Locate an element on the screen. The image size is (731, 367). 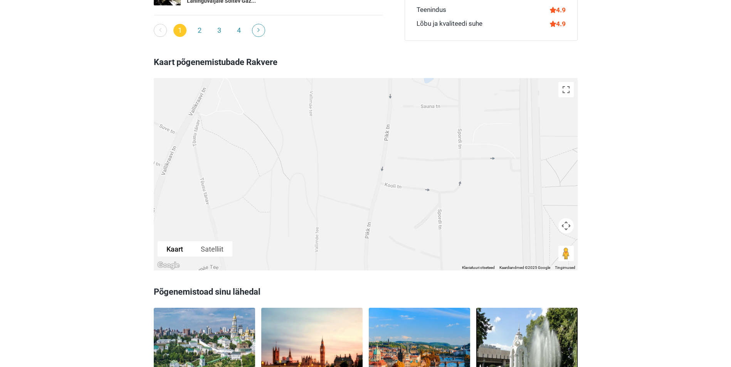
img: Google is located at coordinates (168, 266).